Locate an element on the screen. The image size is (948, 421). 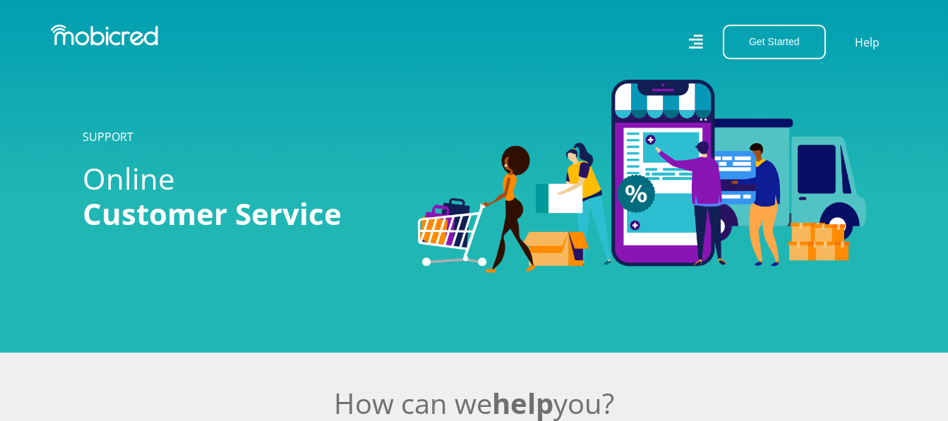
a: SUPPORT is located at coordinates (108, 137).